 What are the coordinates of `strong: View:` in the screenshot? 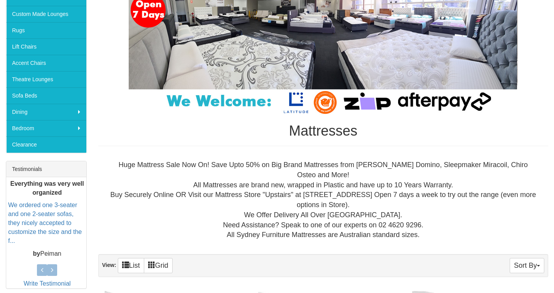 It's located at (109, 265).